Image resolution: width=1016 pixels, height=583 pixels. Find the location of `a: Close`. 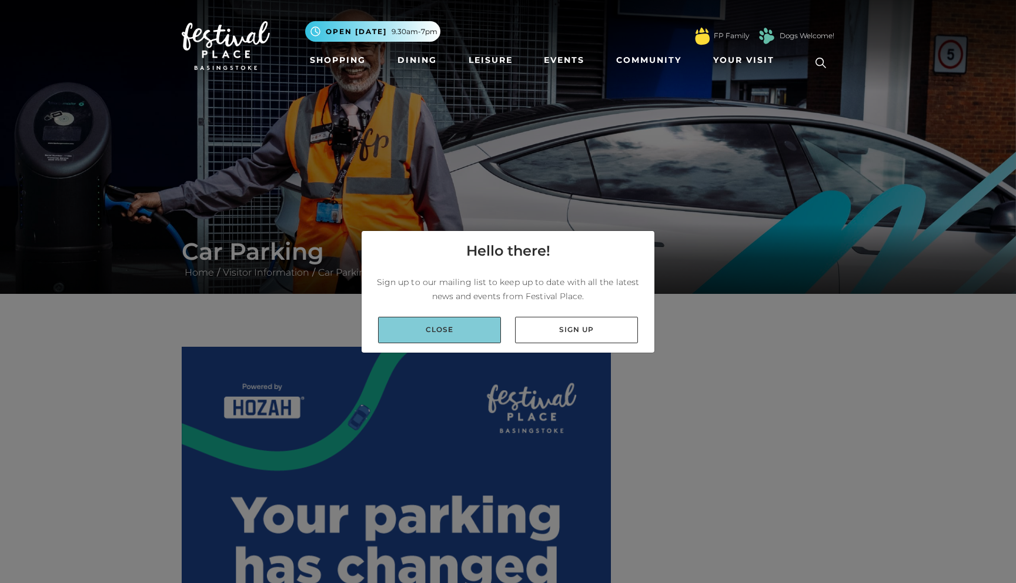

a: Close is located at coordinates (439, 330).